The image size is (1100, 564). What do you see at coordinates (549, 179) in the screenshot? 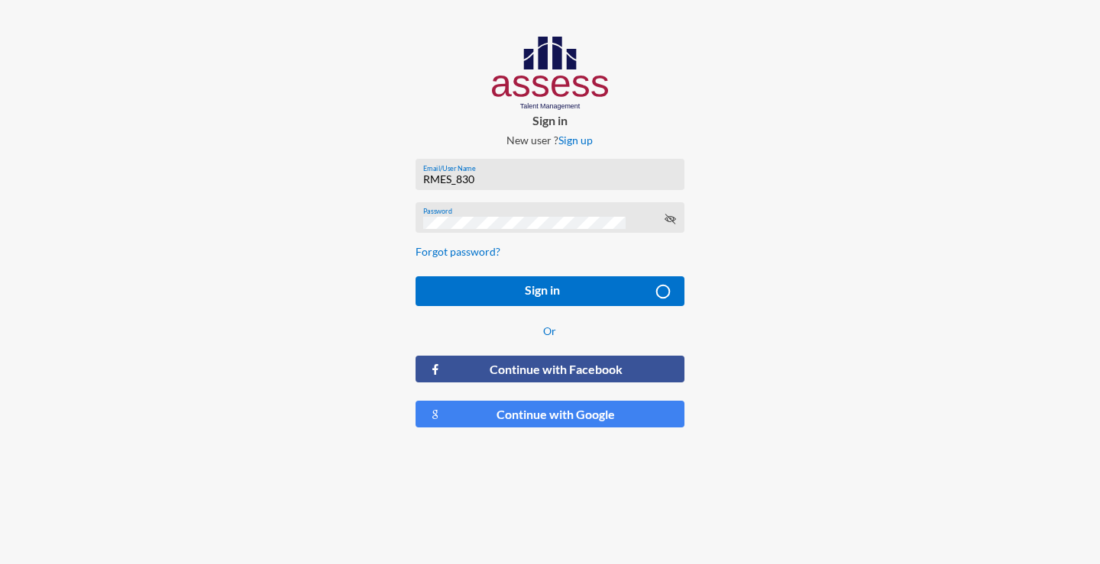
I see `input: Email/User Name` at bounding box center [549, 179].